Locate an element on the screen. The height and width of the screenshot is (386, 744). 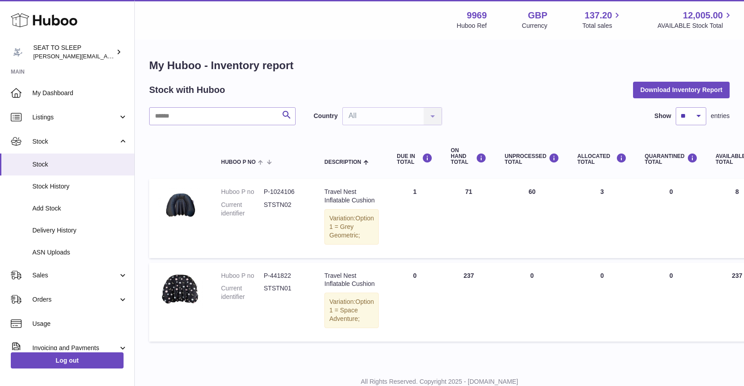
dd: P-441822 is located at coordinates (285, 276).